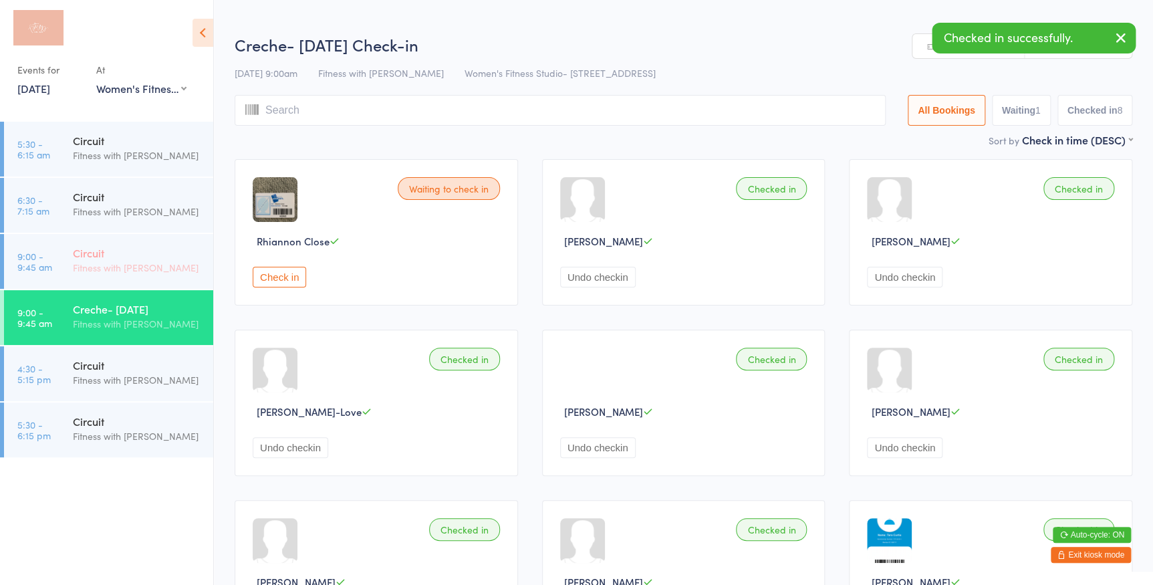 This screenshot has width=1153, height=585. Describe the element at coordinates (34, 374) in the screenshot. I see `time: 4:30 - 5:15 pm` at that location.